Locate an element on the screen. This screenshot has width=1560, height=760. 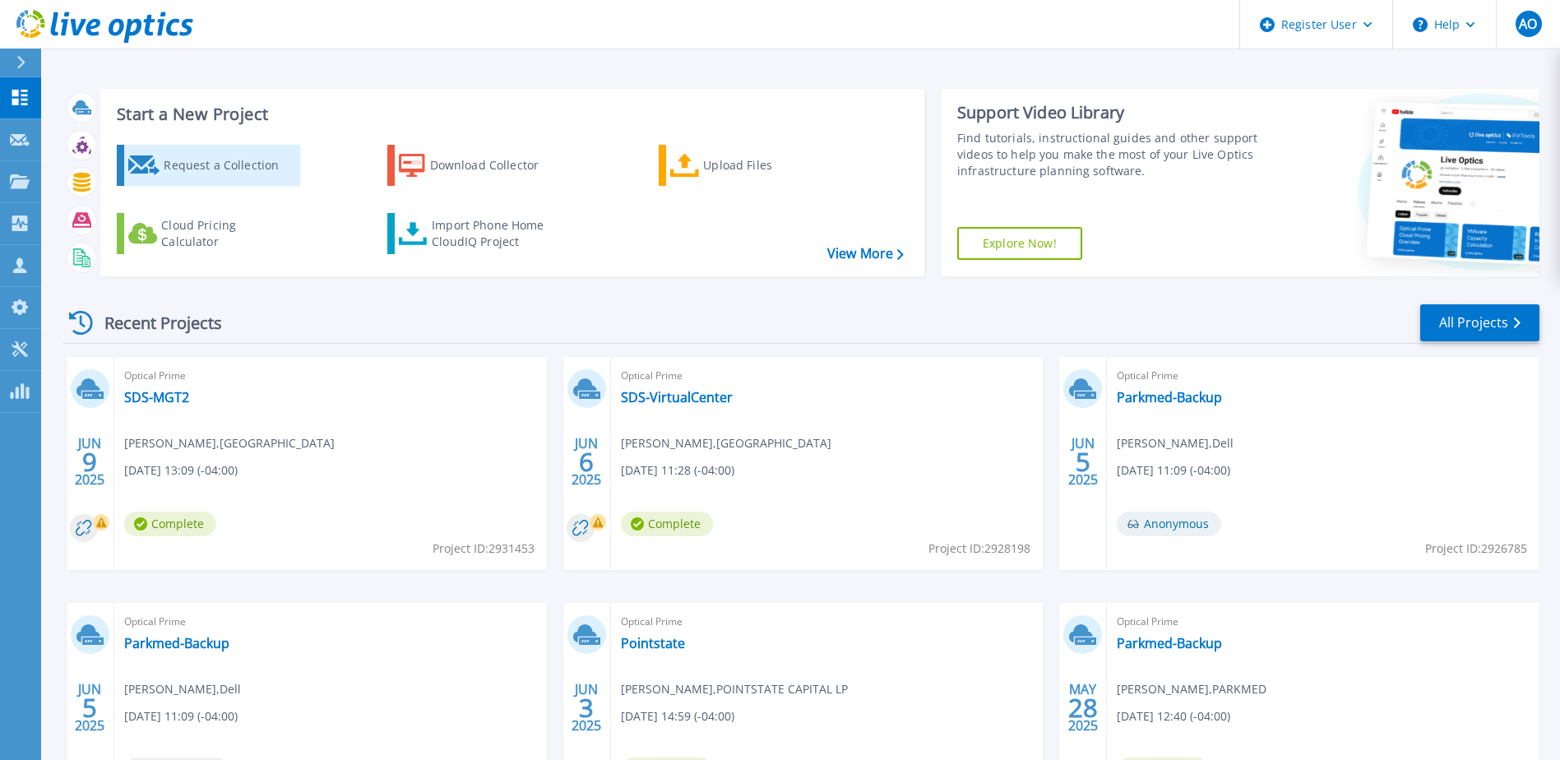
span: Project ID: 2928198 is located at coordinates (979, 548).